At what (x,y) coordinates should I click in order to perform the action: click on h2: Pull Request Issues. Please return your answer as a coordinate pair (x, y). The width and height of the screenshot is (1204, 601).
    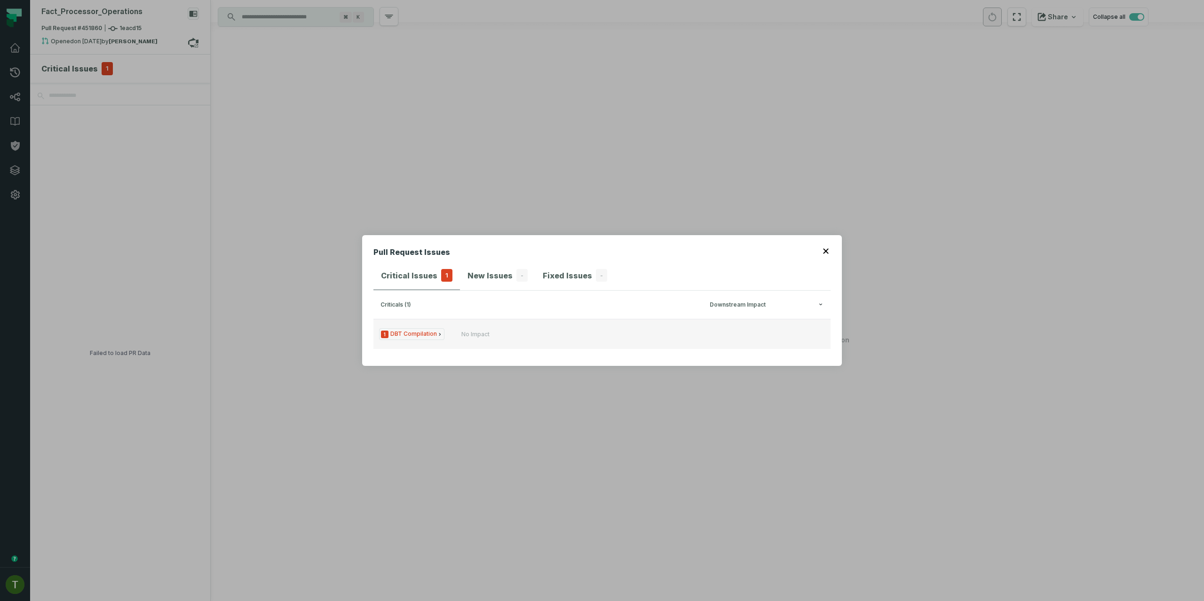
    Looking at the image, I should click on (412, 254).